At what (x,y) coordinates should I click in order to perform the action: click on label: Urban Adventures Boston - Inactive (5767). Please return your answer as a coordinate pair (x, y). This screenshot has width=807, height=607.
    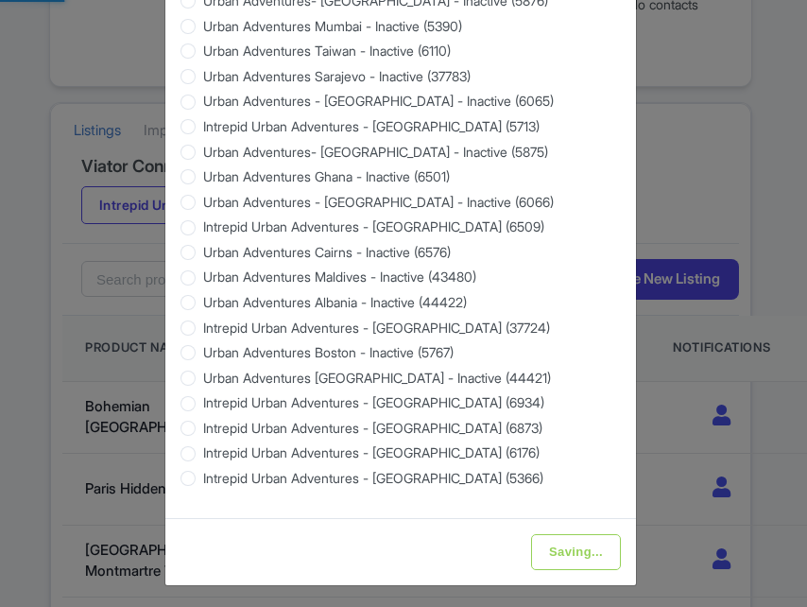
    Looking at the image, I should click on (328, 352).